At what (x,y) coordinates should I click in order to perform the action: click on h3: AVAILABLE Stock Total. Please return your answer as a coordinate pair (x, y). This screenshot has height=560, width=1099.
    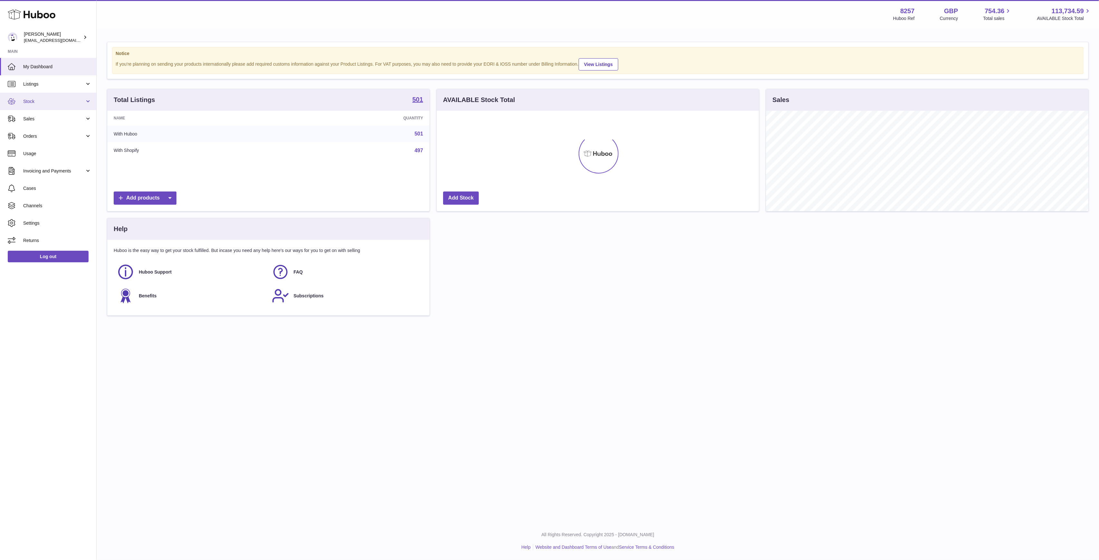
    Looking at the image, I should click on (479, 100).